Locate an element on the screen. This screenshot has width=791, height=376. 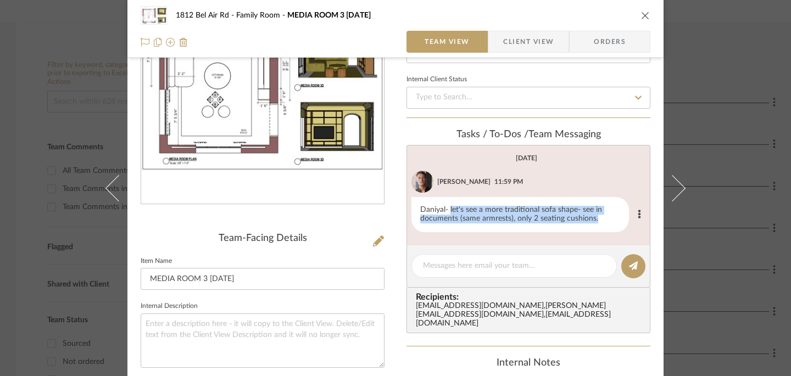
span: Family Room is located at coordinates (261, 15).